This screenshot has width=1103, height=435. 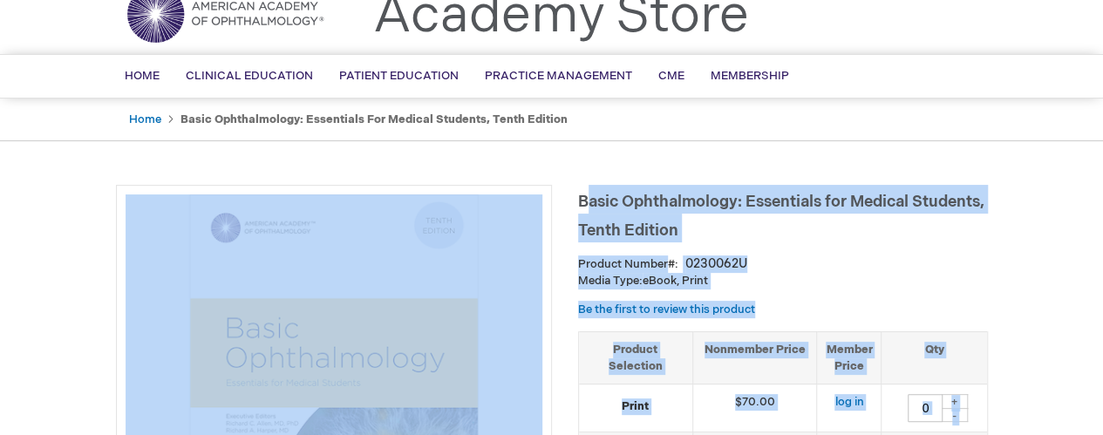 What do you see at coordinates (611, 281) in the screenshot?
I see `strong: Media Type:` at bounding box center [611, 281].